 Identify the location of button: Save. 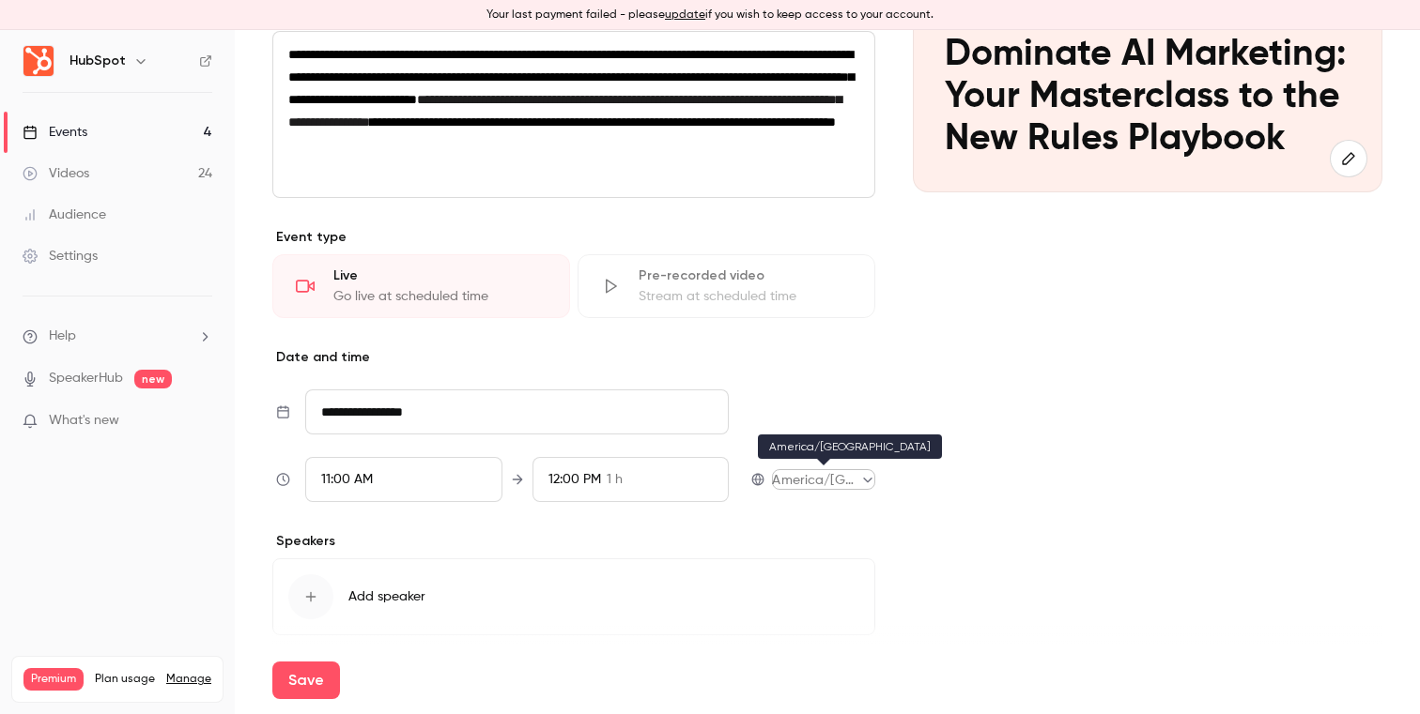
(306, 681).